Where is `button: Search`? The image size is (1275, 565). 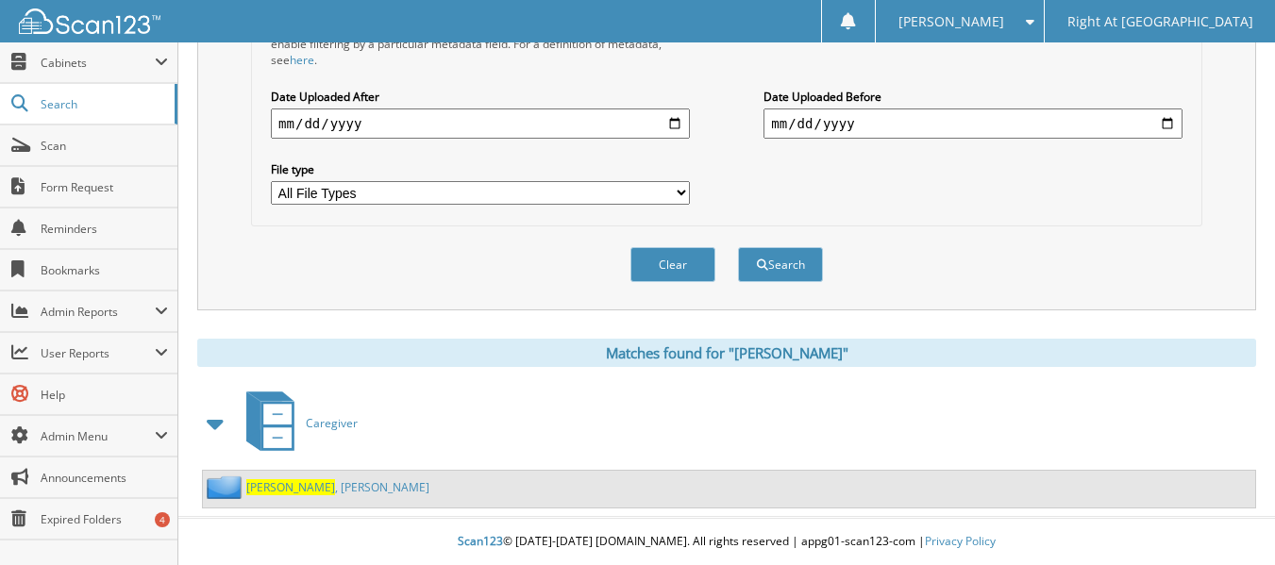
button: Search is located at coordinates (781, 264).